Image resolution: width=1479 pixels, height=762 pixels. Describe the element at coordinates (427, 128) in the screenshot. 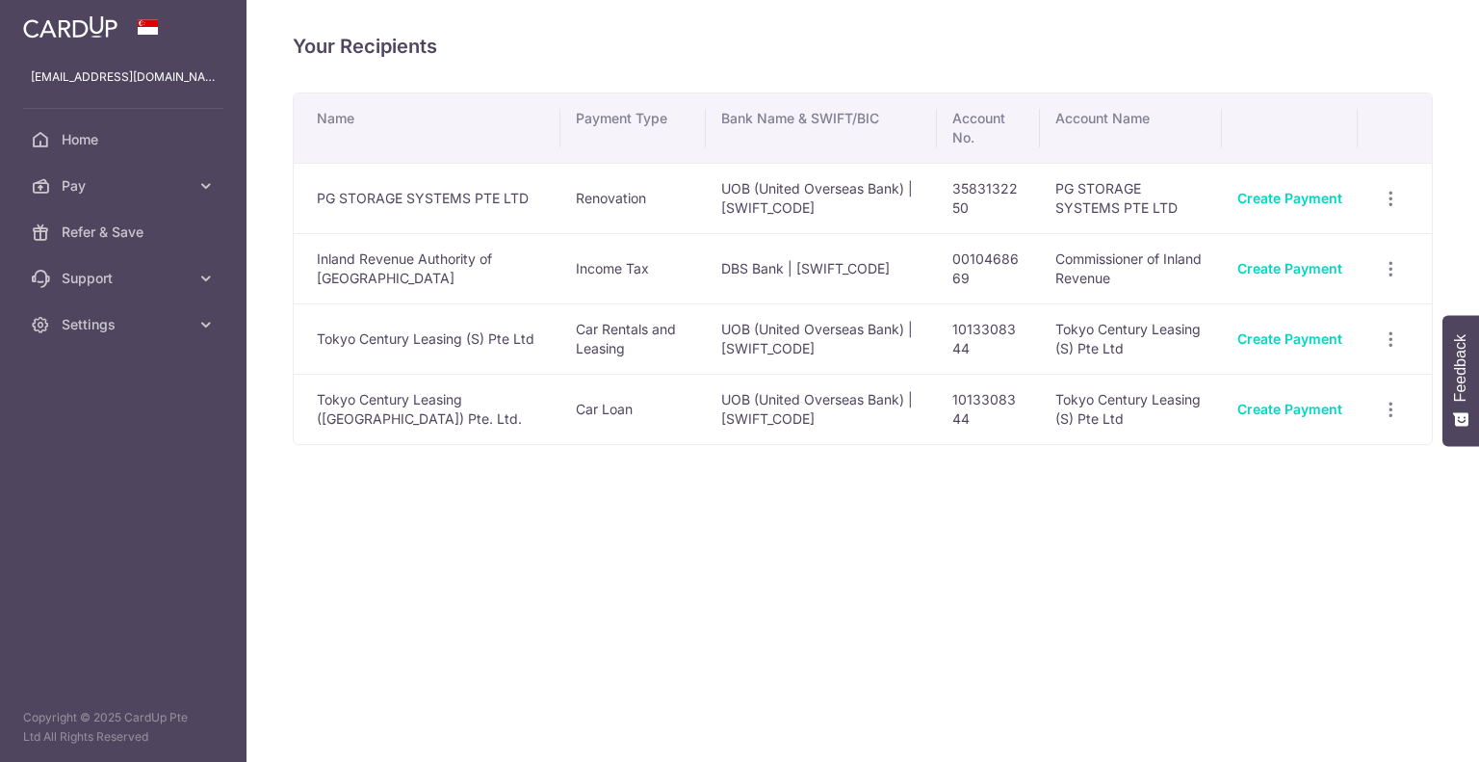

I see `th: Name` at that location.